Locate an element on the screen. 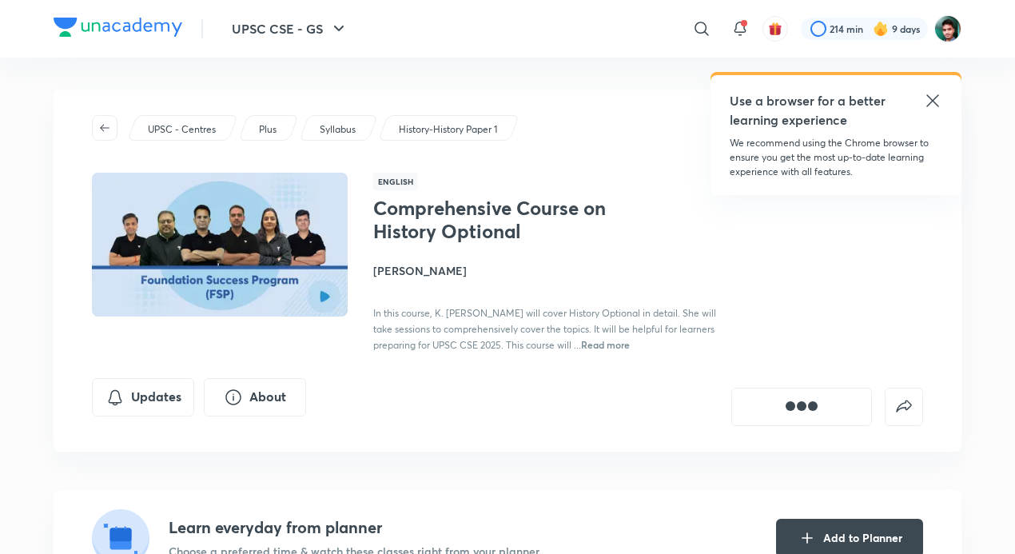 This screenshot has height=554, width=1015. button: Updates is located at coordinates (143, 397).